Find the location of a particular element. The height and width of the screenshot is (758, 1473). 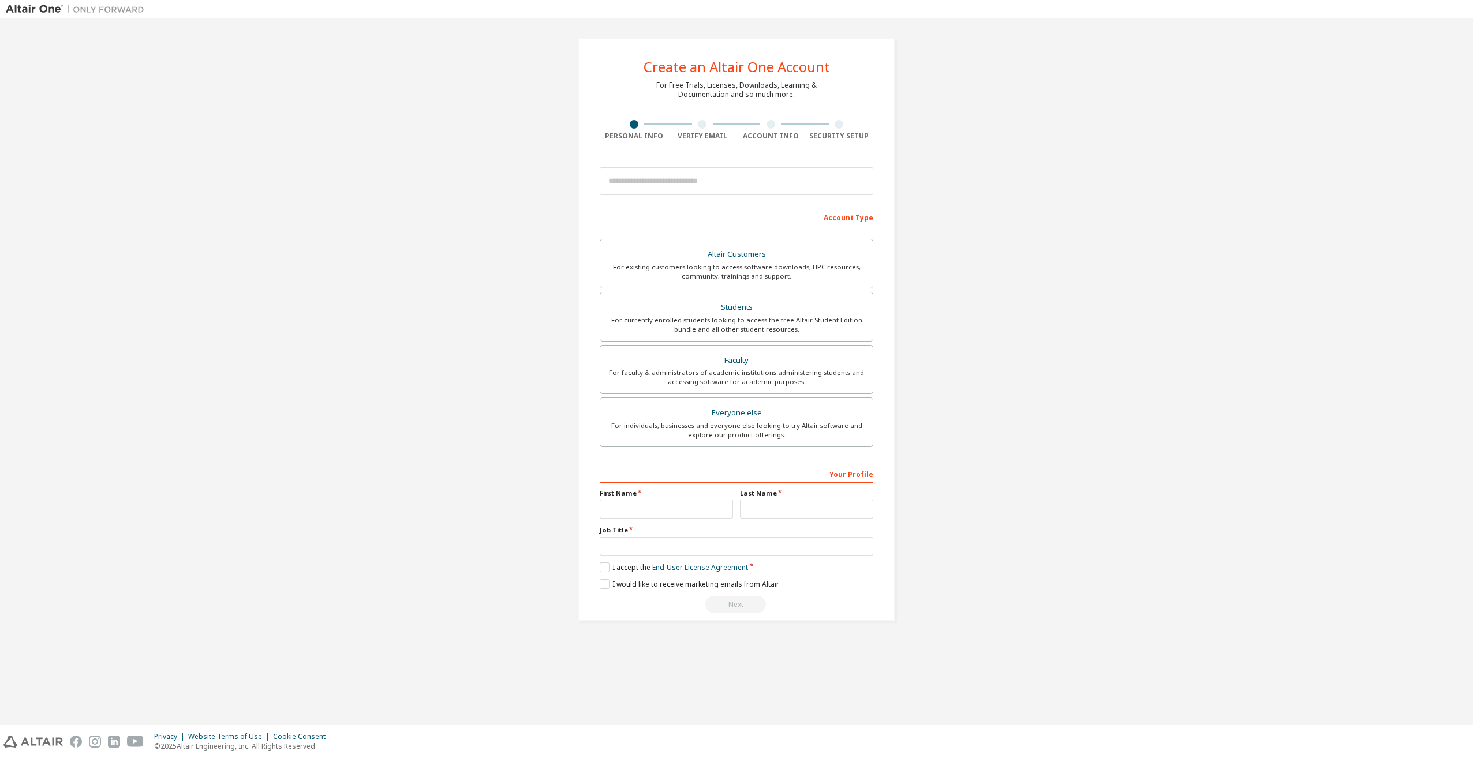

div: For individuals, businesses and everyone else looking to try Altair software and explore our prod... is located at coordinates (736, 431).